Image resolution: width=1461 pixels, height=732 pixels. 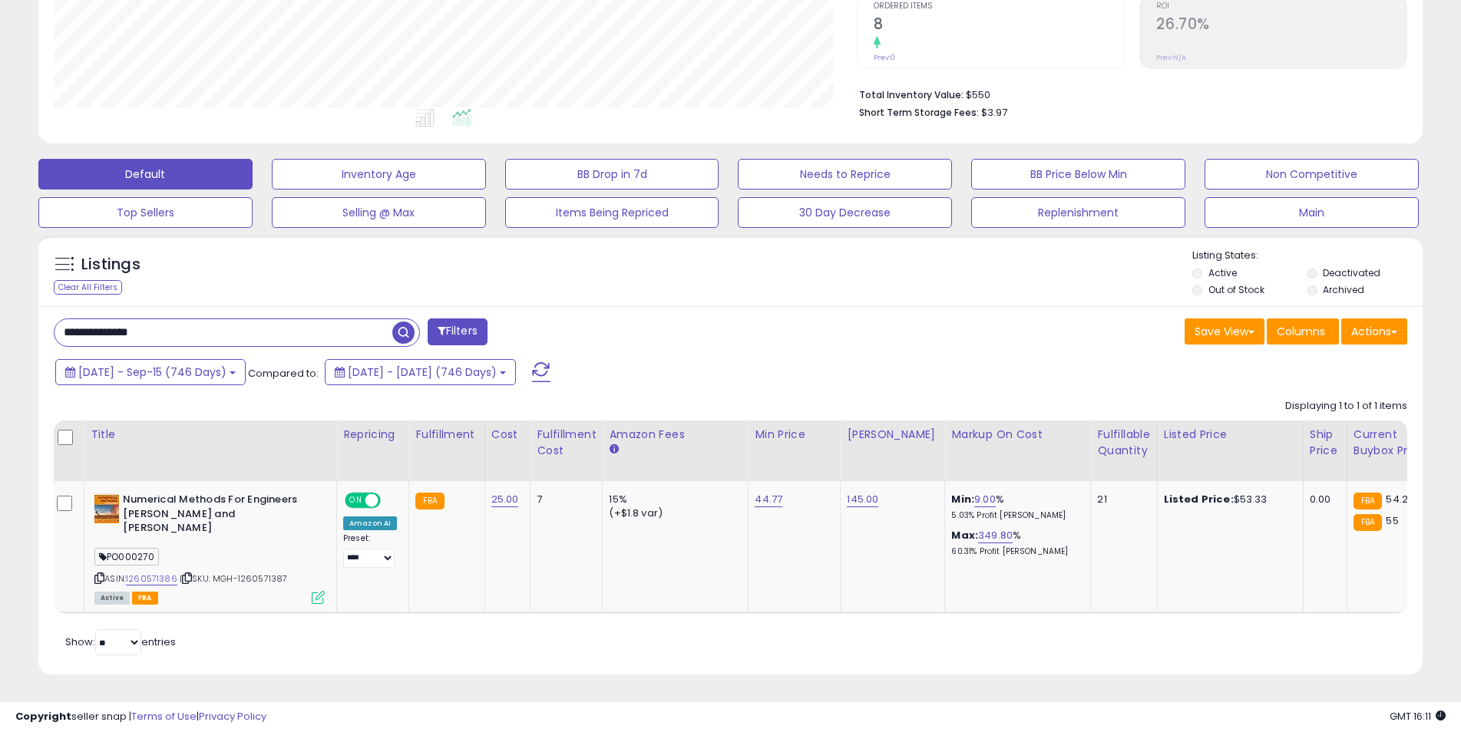 I want to click on button: Needs to Reprice, so click(x=845, y=174).